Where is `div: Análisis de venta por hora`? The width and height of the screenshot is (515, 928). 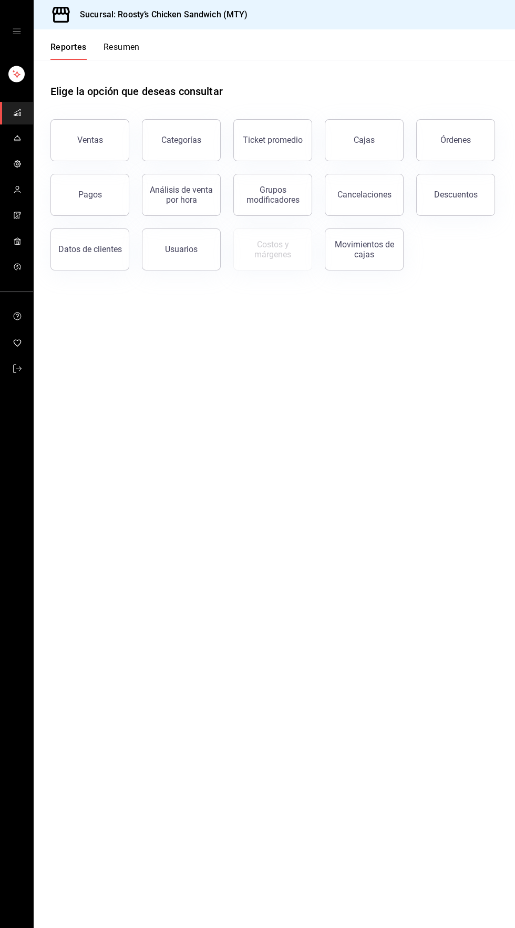
div: Análisis de venta por hora is located at coordinates (181, 195).